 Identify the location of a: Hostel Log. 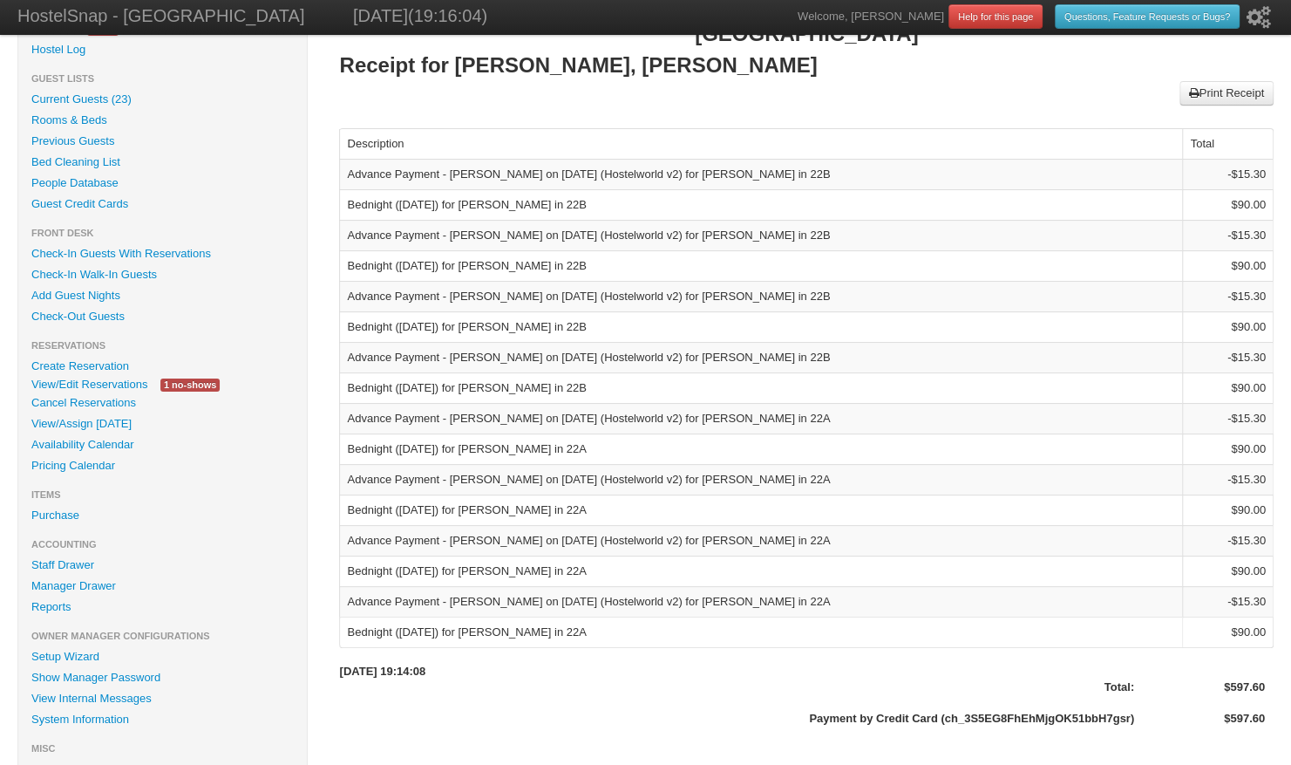
(162, 50).